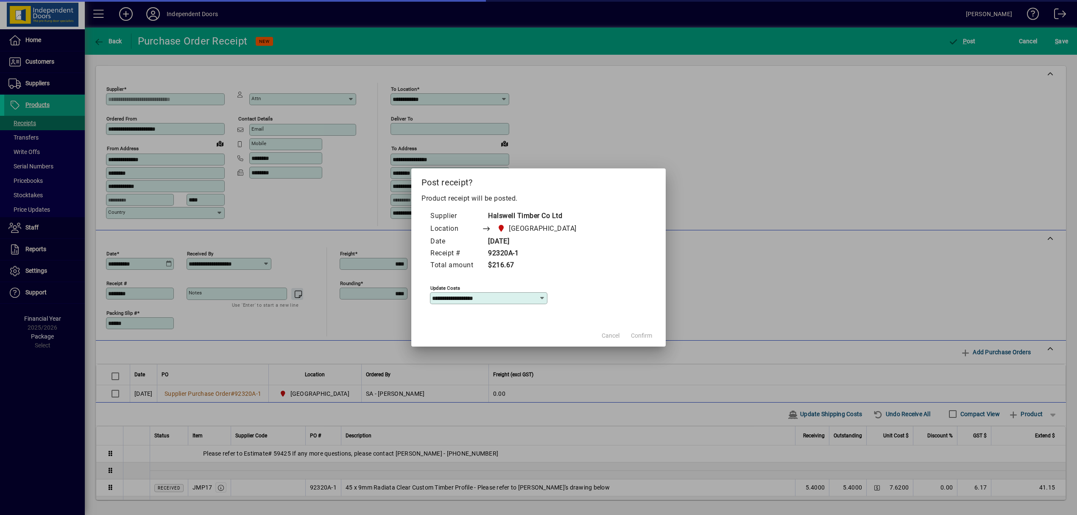  Describe the element at coordinates (456, 216) in the screenshot. I see `td: Supplier` at that location.